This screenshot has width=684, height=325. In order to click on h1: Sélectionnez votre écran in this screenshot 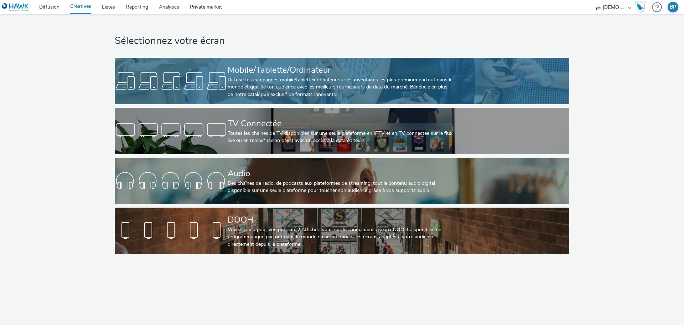, I will do `click(342, 41)`.